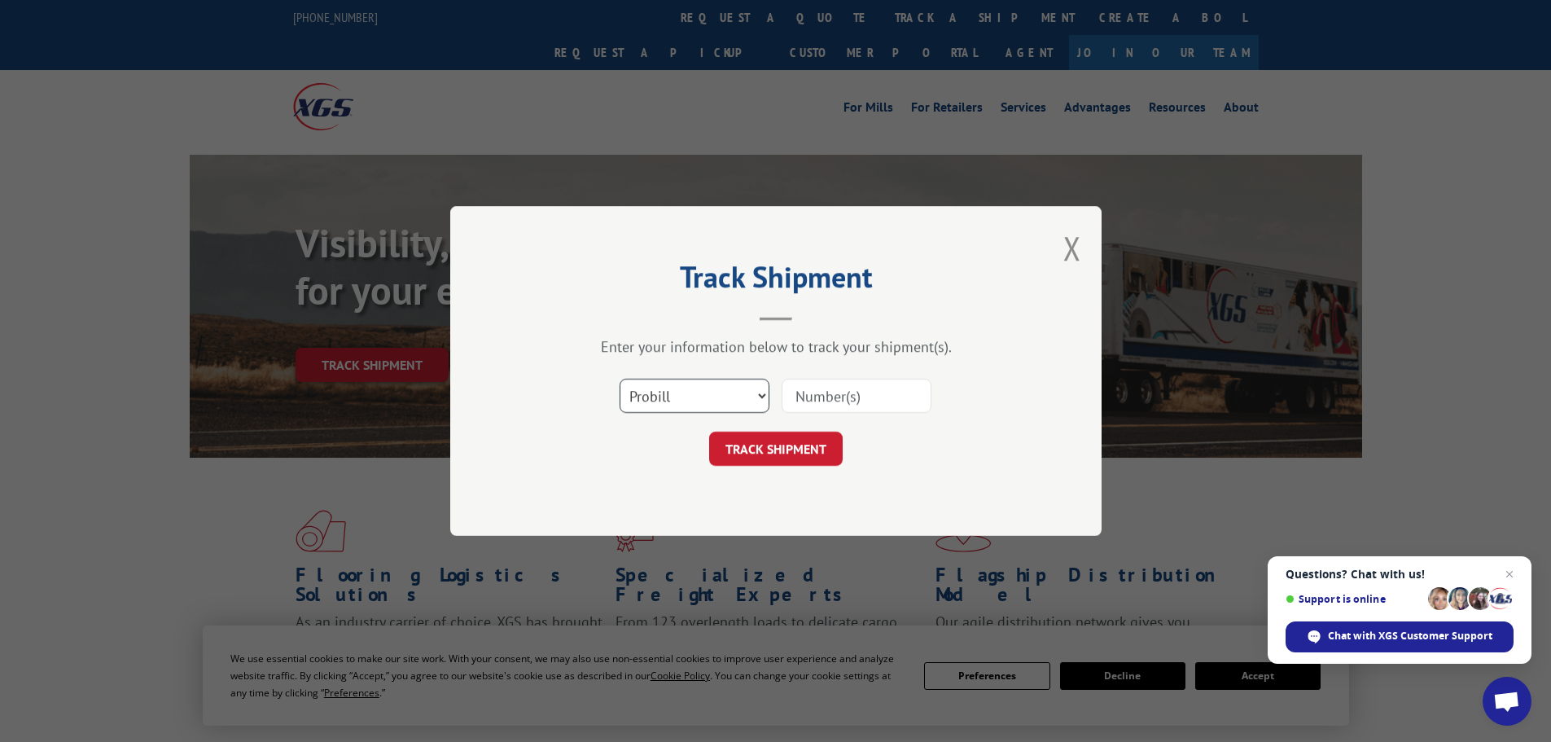 Image resolution: width=1551 pixels, height=742 pixels. I want to click on button: Close modal, so click(1072, 248).